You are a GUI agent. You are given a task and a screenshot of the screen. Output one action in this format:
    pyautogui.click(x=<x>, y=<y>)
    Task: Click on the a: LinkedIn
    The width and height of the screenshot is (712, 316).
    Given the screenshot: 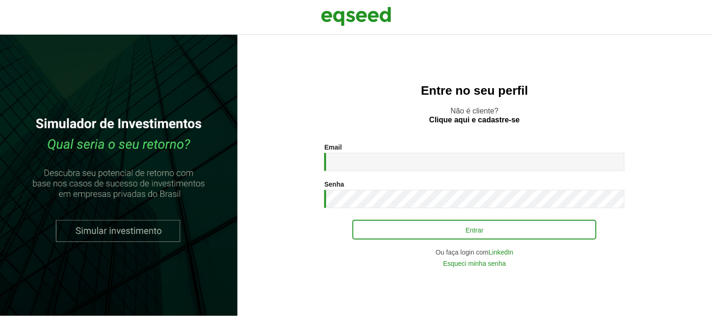 What is the action you would take?
    pyautogui.click(x=501, y=252)
    